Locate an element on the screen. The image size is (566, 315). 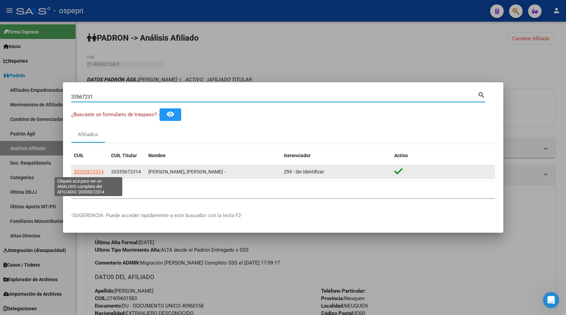
div: Afiliados is located at coordinates (88, 134).